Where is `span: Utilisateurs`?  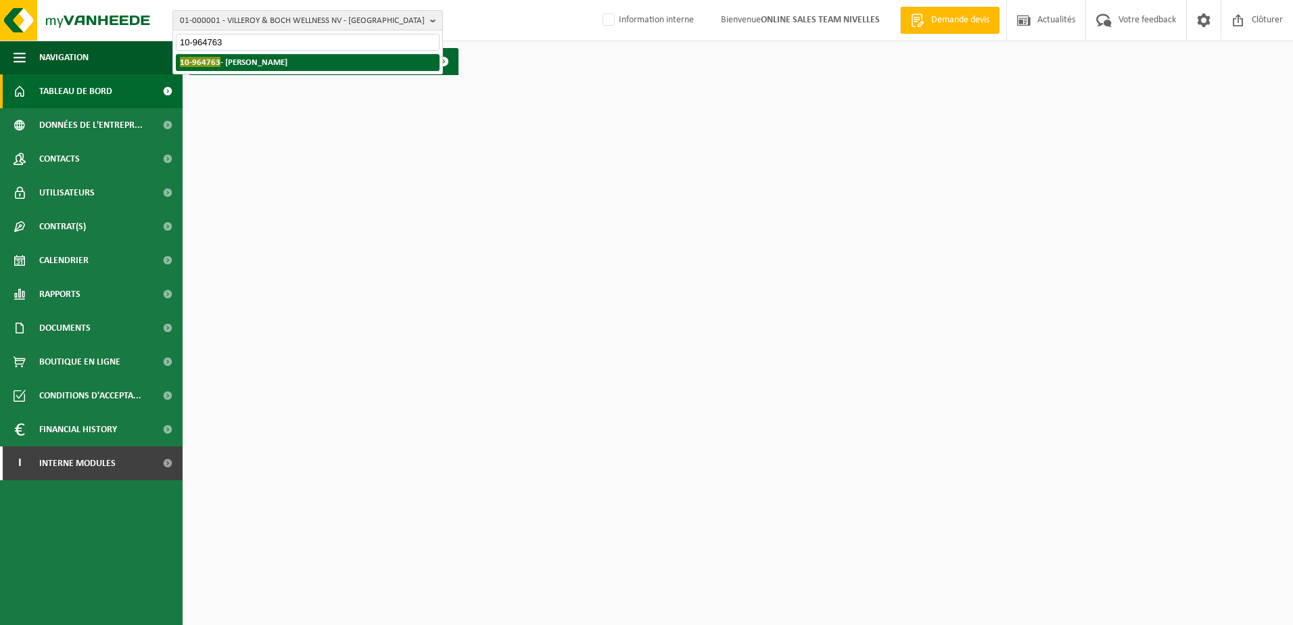
span: Utilisateurs is located at coordinates (67, 193).